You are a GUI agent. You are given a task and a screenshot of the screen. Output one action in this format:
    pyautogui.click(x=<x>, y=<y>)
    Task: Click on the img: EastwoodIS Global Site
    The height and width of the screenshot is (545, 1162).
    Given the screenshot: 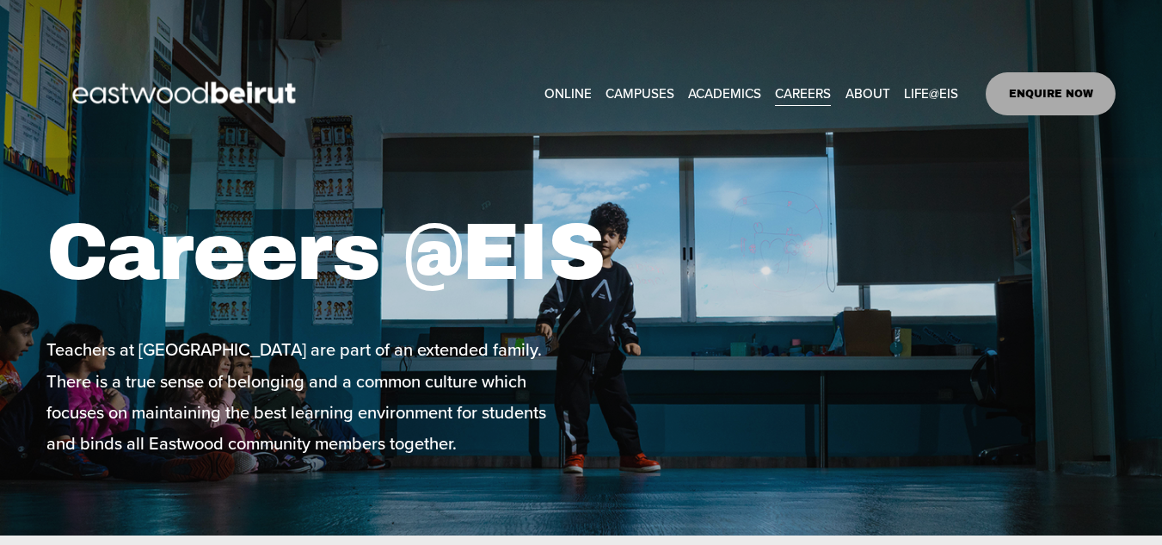 What is the action you would take?
    pyautogui.click(x=187, y=94)
    